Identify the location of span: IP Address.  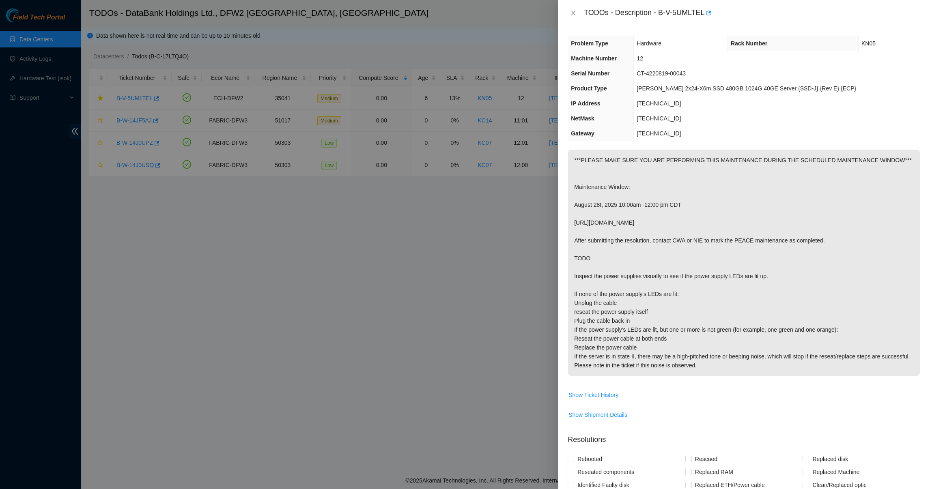
(586, 103).